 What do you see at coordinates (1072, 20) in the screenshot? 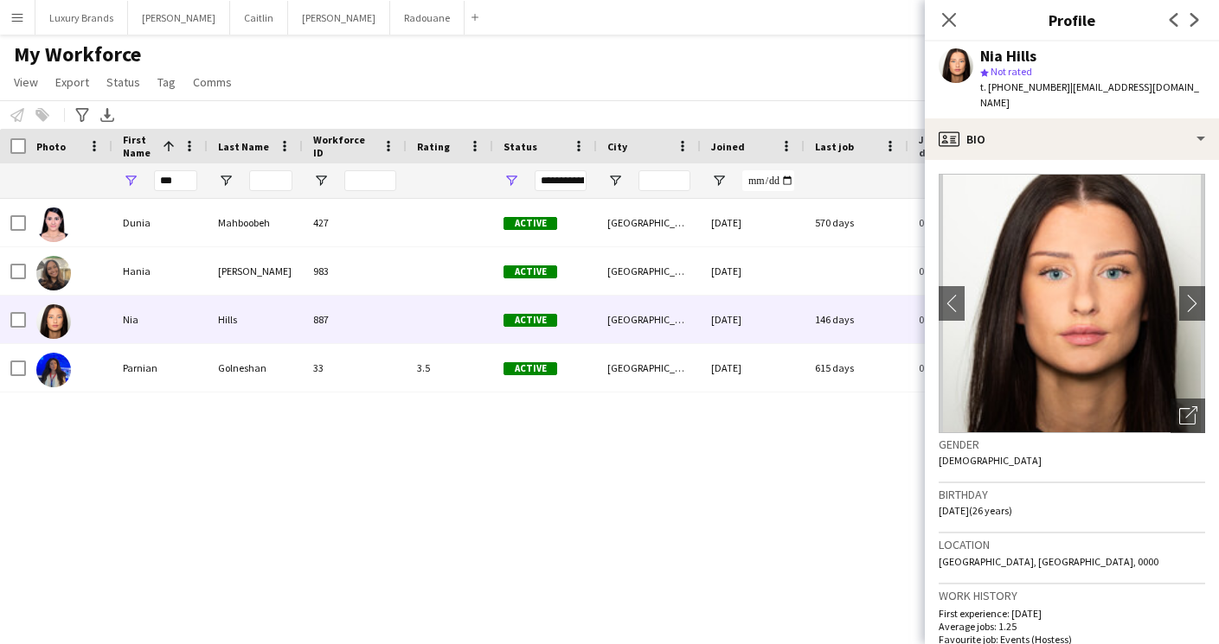
I see `h3: Profile` at bounding box center [1072, 20].